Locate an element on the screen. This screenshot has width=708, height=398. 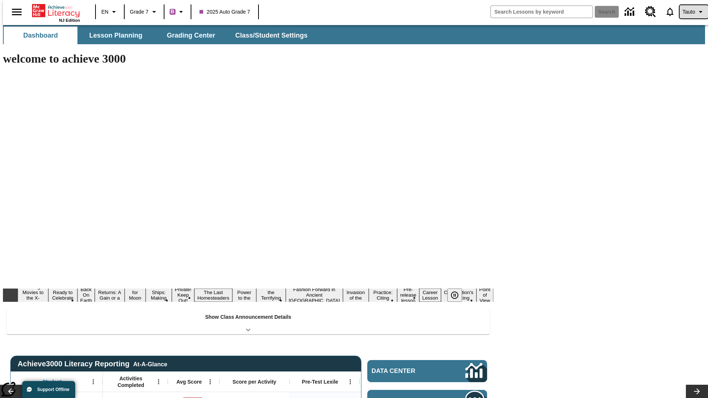
span: Grading Center is located at coordinates (191, 35).